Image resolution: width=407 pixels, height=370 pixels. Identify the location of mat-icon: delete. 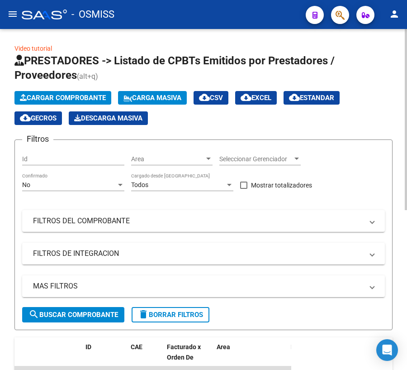
(143, 314).